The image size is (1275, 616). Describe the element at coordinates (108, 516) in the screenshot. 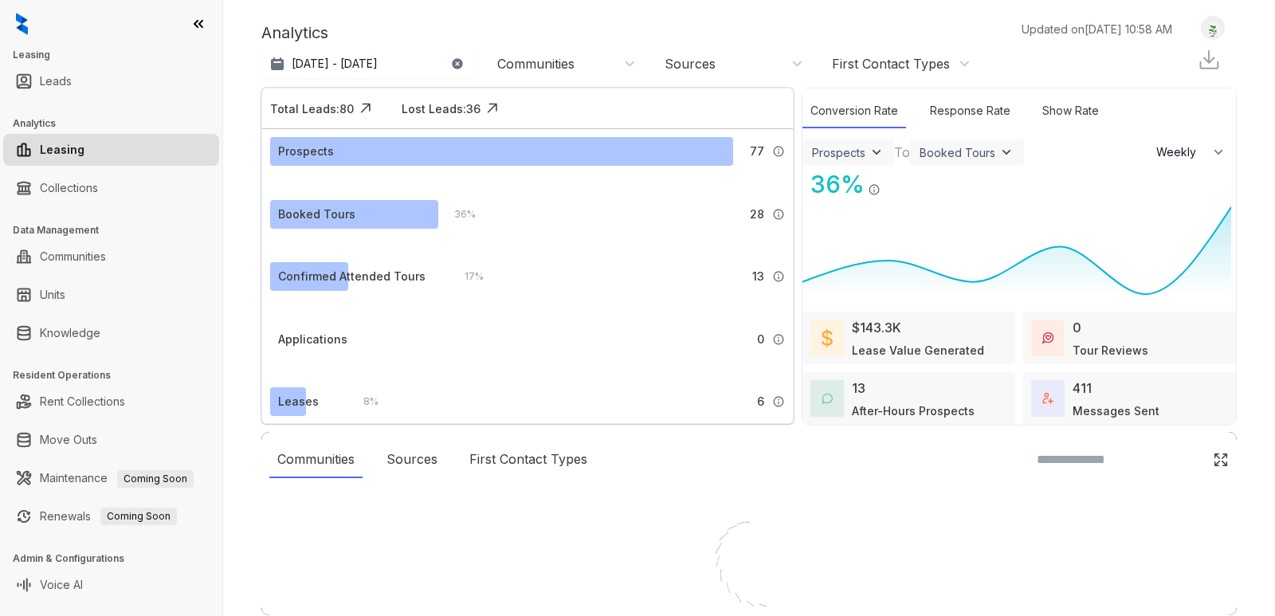

I see `a: RenewalsComing Soon` at that location.